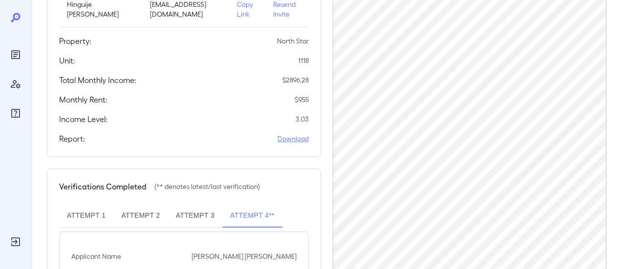 This screenshot has height=269, width=618. I want to click on button: Attempt 4**, so click(252, 216).